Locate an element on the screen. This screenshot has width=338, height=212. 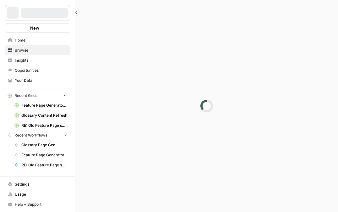
a: Insights is located at coordinates (37, 60).